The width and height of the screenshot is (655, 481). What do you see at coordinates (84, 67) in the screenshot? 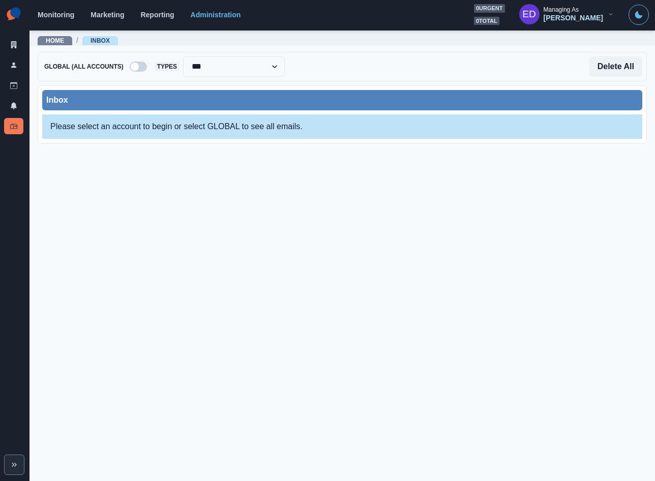
I see `span: Global (All Accounts)` at bounding box center [84, 67].